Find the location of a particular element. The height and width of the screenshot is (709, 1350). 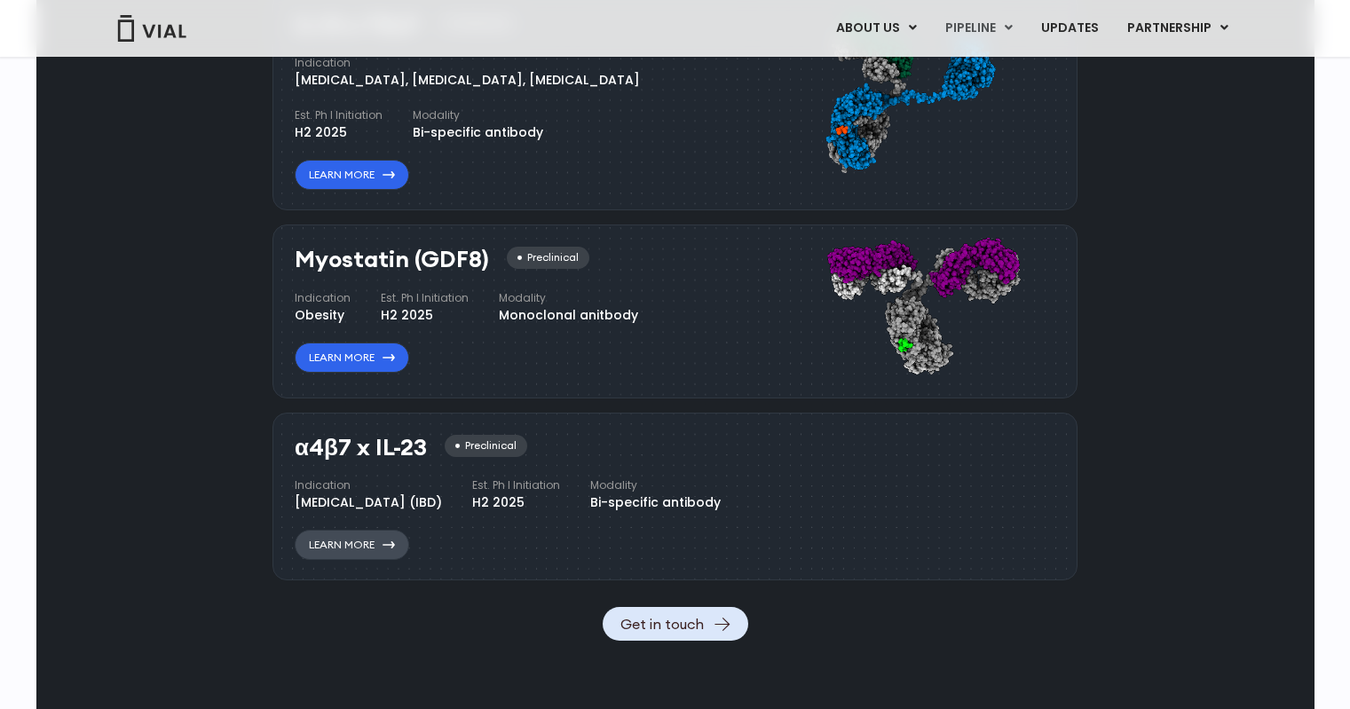

img: Vial Logo is located at coordinates (152, 28).